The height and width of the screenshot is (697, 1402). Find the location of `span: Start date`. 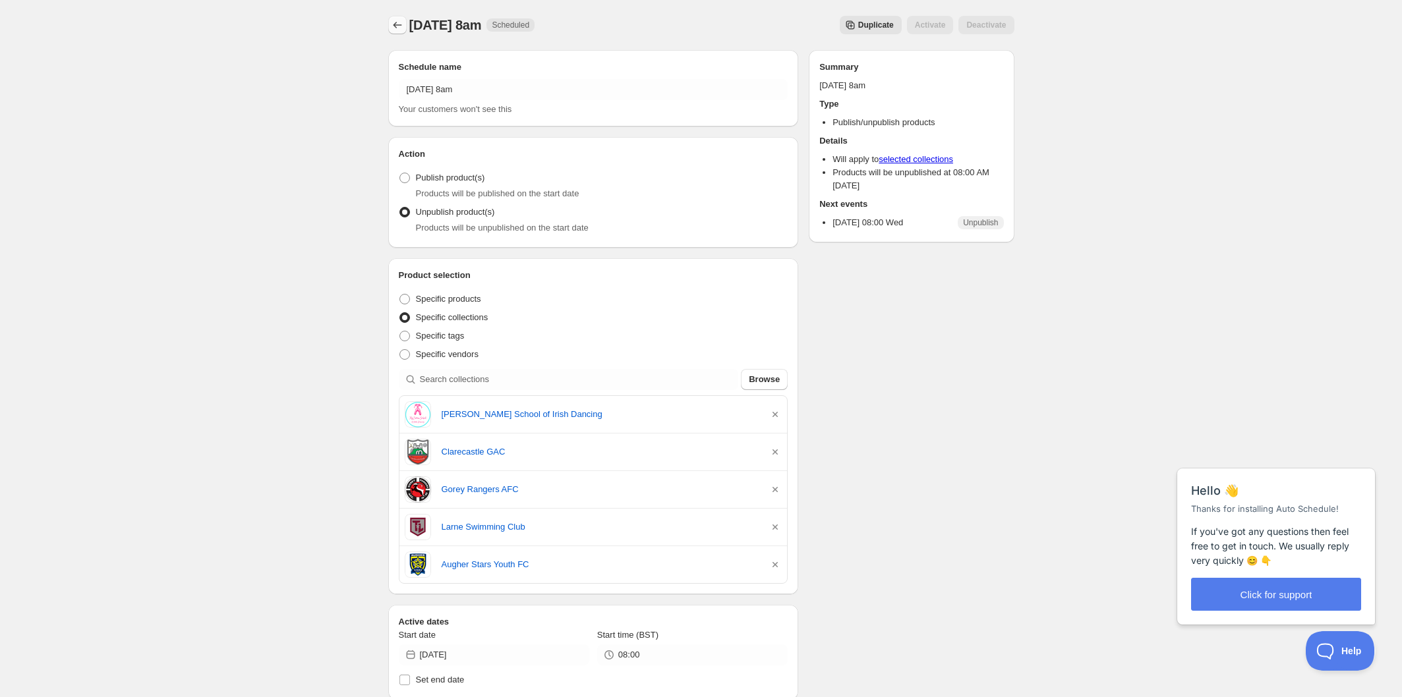

span: Start date is located at coordinates (417, 635).